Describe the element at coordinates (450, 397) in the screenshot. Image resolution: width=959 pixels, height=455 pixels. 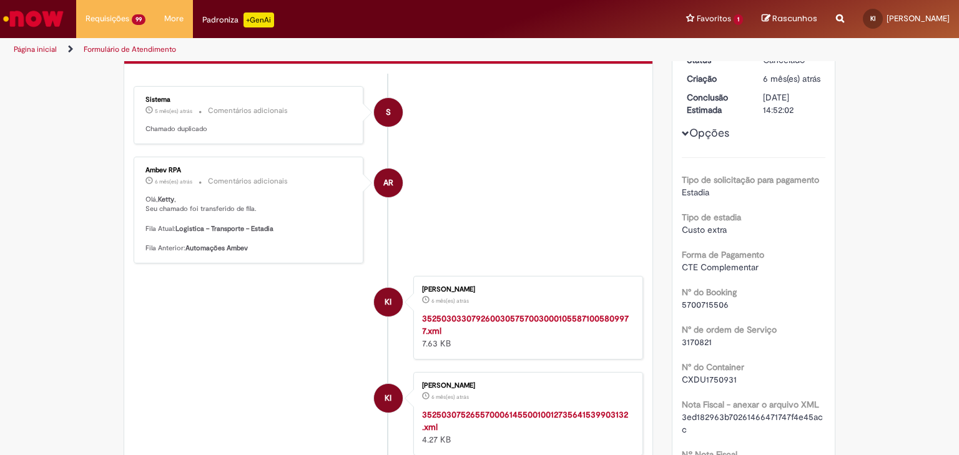
I see `time: 11/04/2025 09:50:46` at that location.